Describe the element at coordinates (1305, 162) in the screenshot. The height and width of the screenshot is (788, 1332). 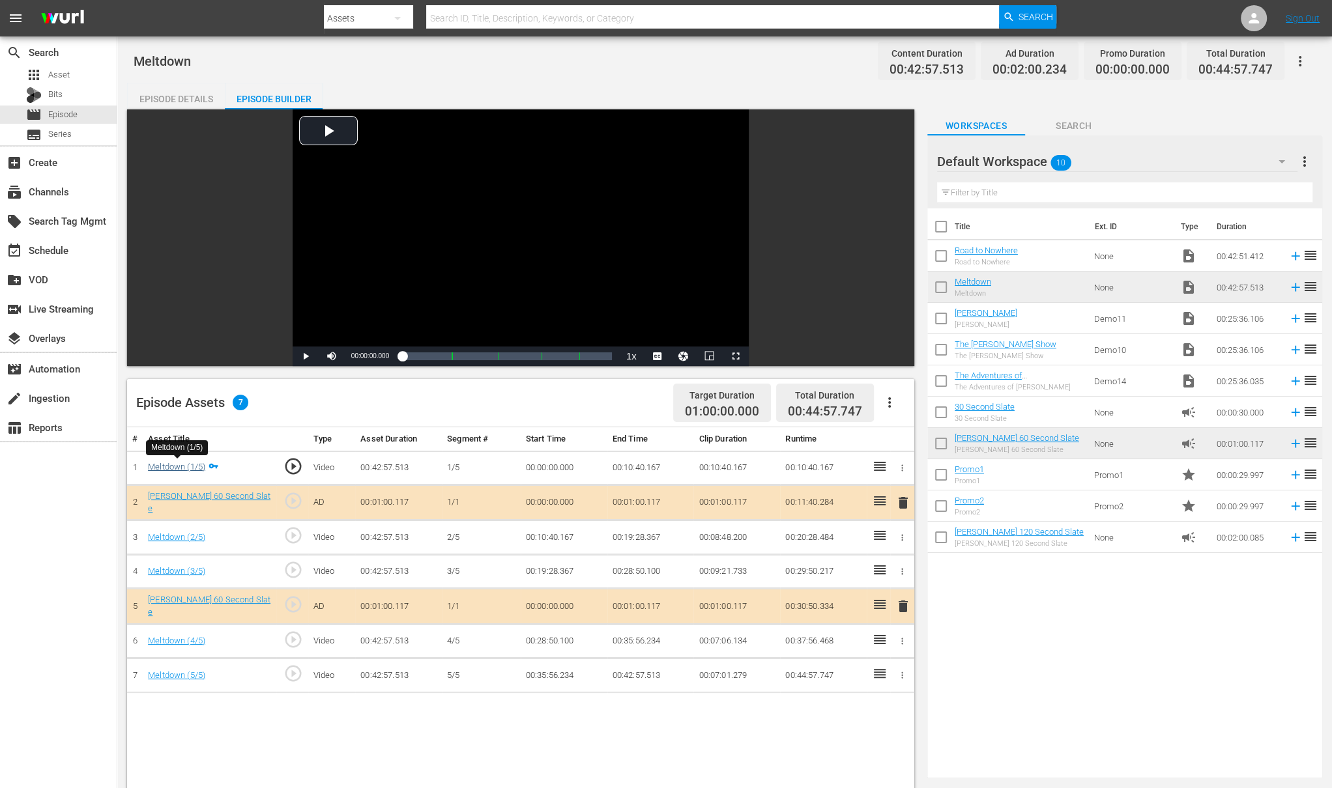
I see `button: more_vert` at that location.